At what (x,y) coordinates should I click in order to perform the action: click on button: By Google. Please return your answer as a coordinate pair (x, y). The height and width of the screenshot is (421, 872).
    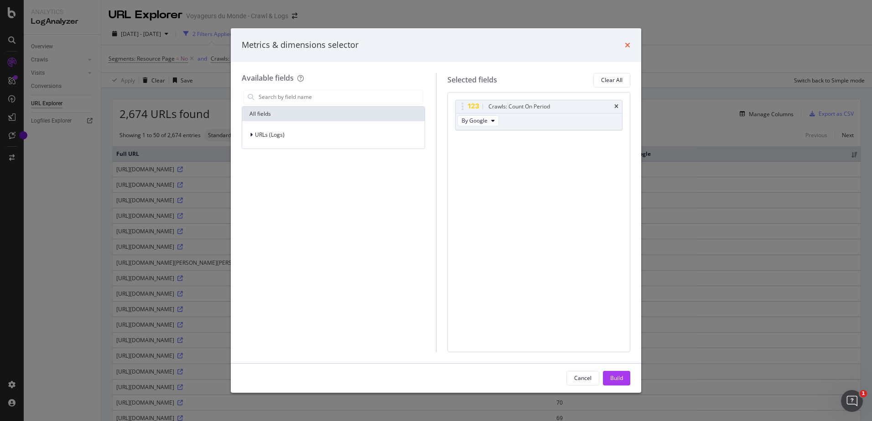
    Looking at the image, I should click on (478, 121).